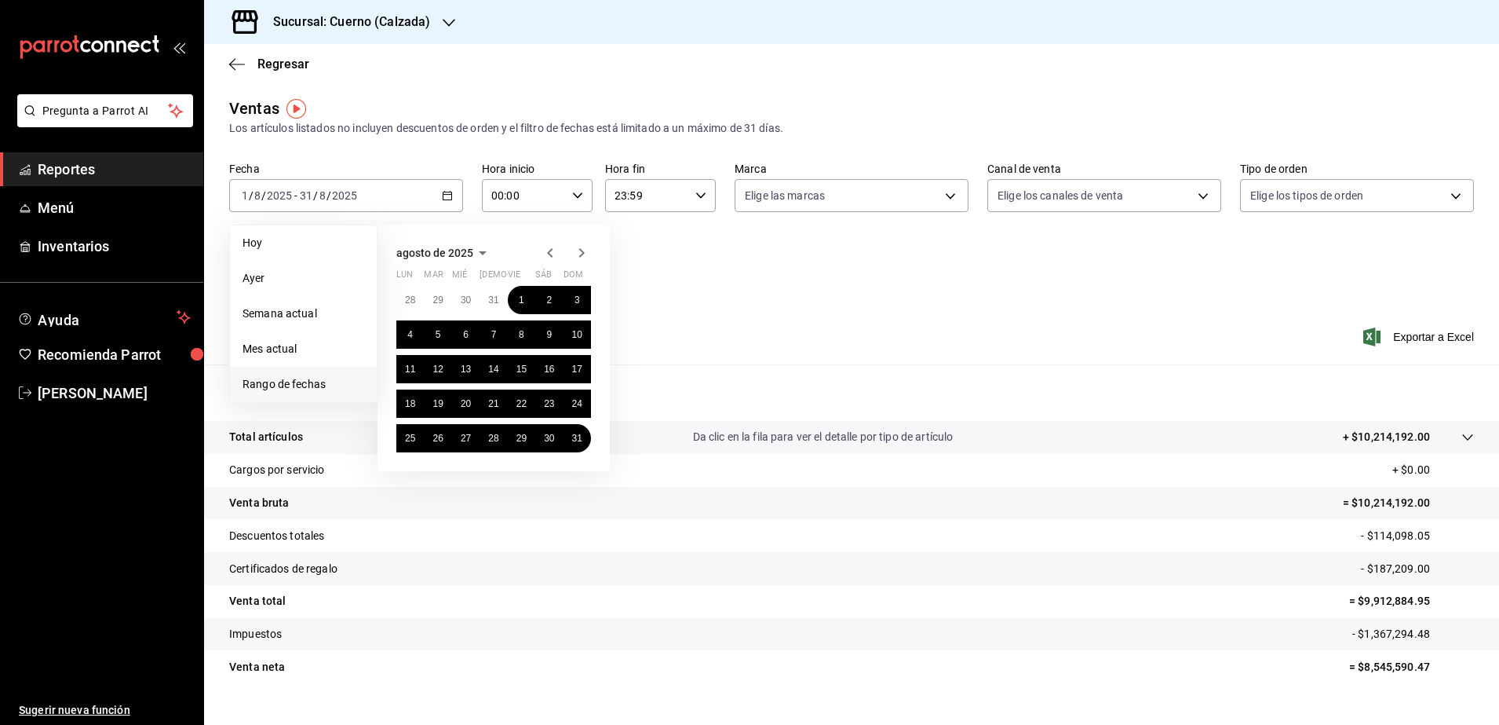 The width and height of the screenshot is (1499, 725). What do you see at coordinates (259, 502) in the screenshot?
I see `p: Venta bruta` at bounding box center [259, 502].